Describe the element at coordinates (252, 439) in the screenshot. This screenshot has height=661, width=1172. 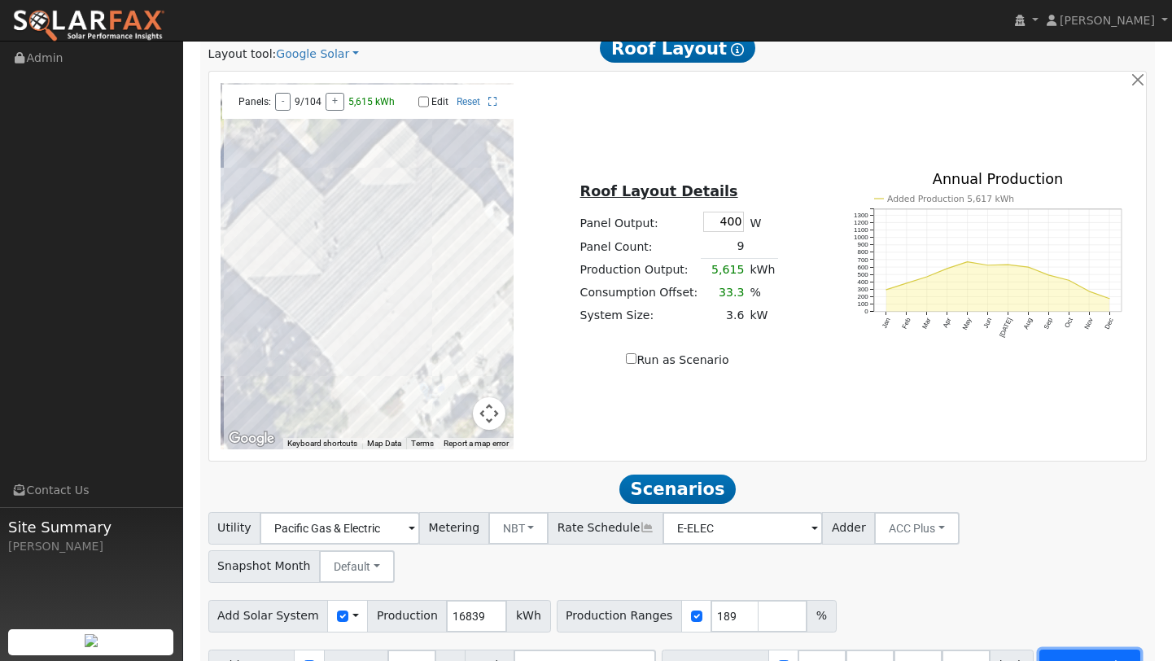
I see `img: Google` at that location.